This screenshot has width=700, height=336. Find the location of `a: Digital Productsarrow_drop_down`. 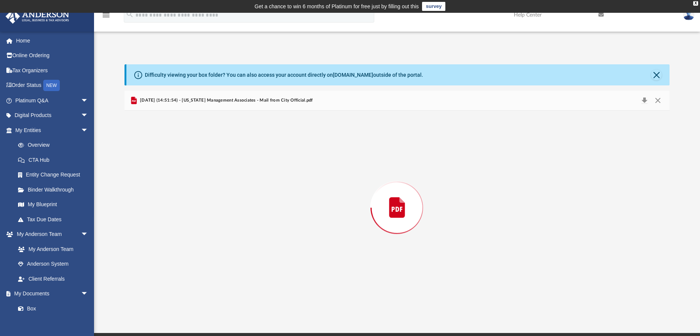

a: Digital Productsarrow_drop_down is located at coordinates (52, 115).